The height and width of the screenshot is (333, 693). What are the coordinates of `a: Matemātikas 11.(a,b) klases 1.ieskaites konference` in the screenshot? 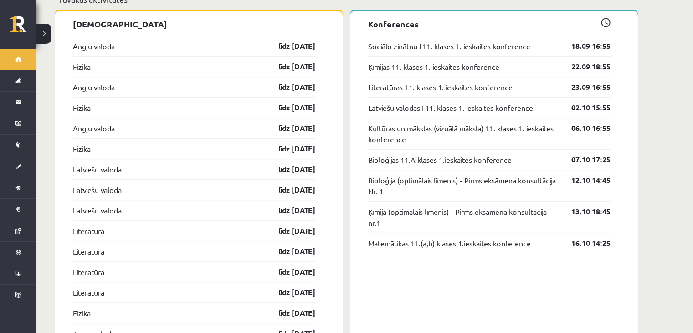 It's located at (450, 243).